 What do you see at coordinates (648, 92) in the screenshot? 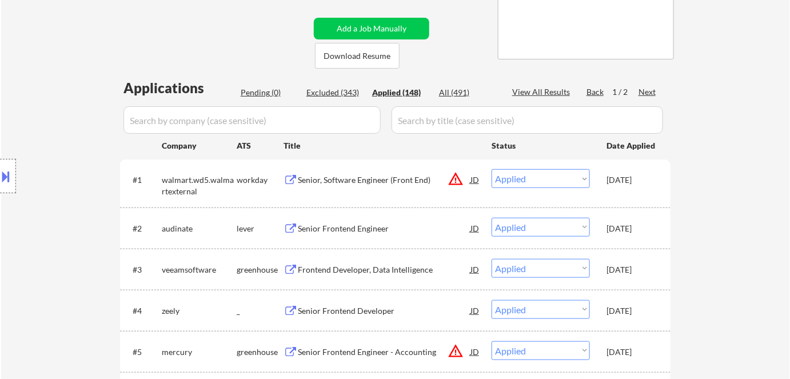
I see `div: Next` at bounding box center [648, 92].